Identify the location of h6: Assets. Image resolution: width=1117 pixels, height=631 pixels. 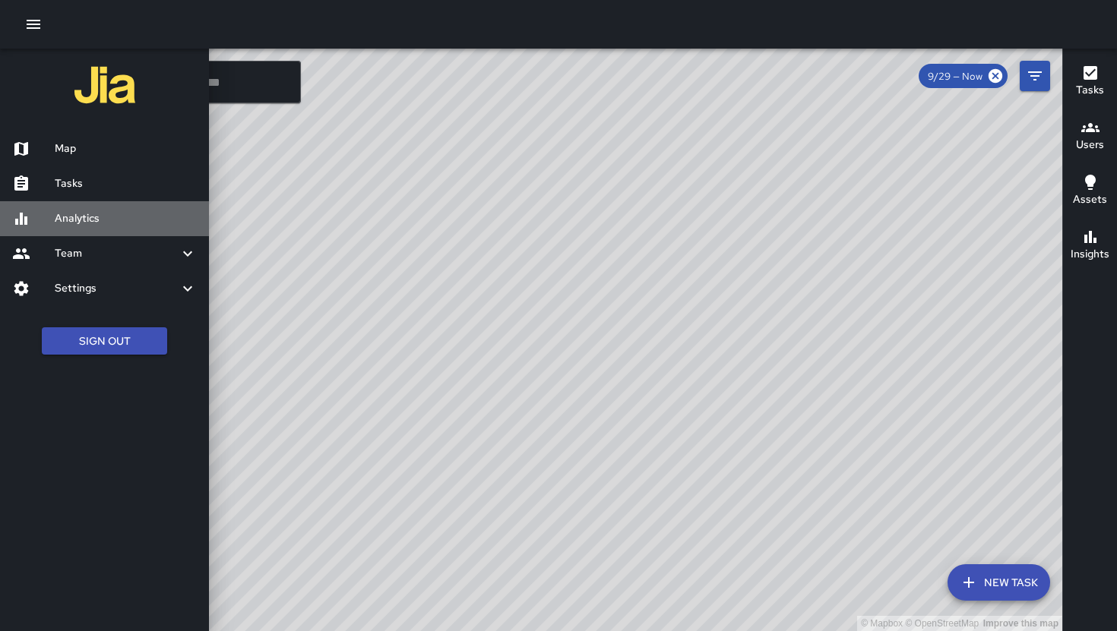
(1090, 200).